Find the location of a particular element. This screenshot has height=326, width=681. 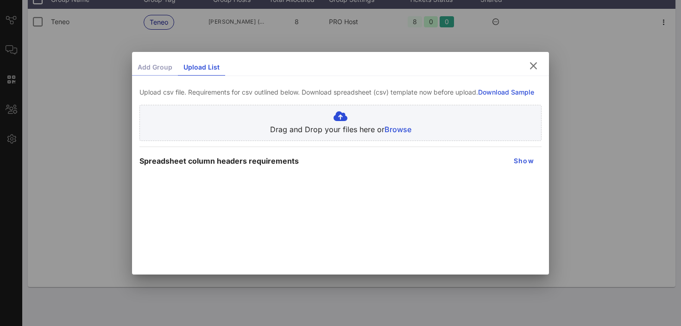

p: Upload csv file. Requirements for csv outlined below. Download spreadsheet (csv) template now bef... is located at coordinates (340, 92).